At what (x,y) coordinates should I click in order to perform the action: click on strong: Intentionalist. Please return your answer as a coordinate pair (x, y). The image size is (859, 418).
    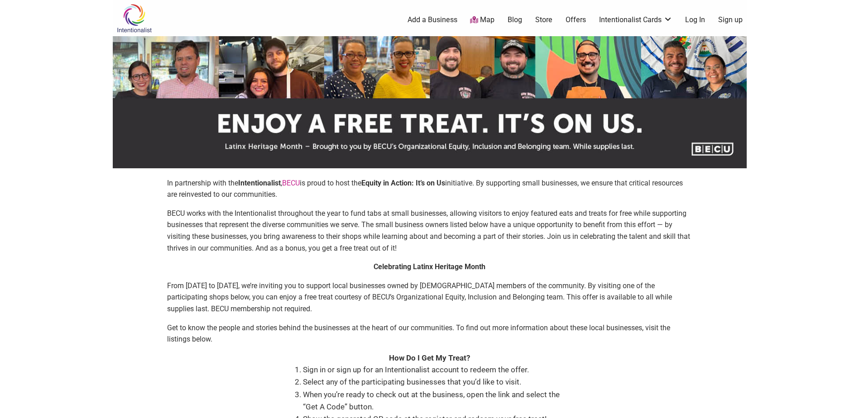
    Looking at the image, I should click on (259, 183).